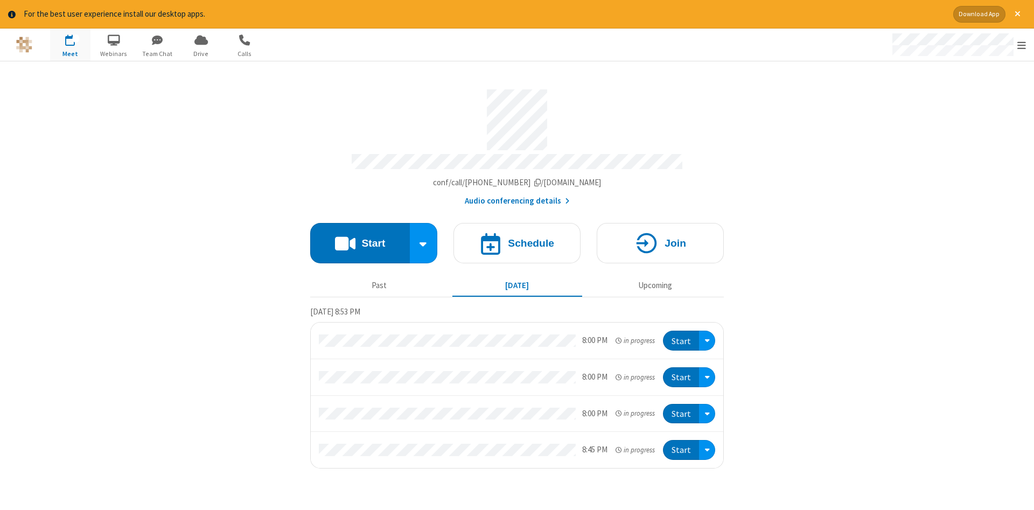  What do you see at coordinates (594, 450) in the screenshot?
I see `div: 8:45 PM` at bounding box center [594, 450].